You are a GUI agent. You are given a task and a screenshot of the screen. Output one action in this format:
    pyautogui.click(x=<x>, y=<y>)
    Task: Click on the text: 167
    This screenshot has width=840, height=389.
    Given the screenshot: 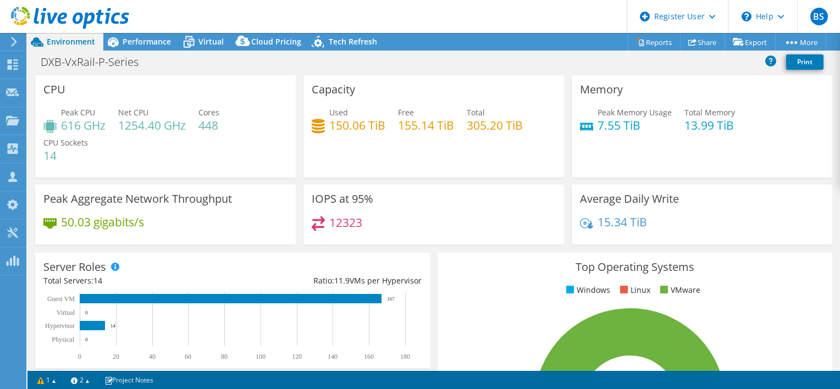 What is the action you would take?
    pyautogui.click(x=391, y=299)
    